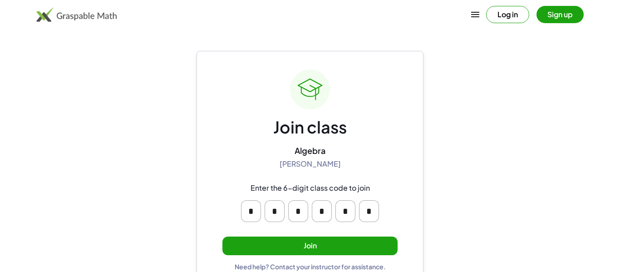 This screenshot has width=620, height=272. Describe the element at coordinates (310, 188) in the screenshot. I see `div: Enter the 6-digit class code to join` at that location.